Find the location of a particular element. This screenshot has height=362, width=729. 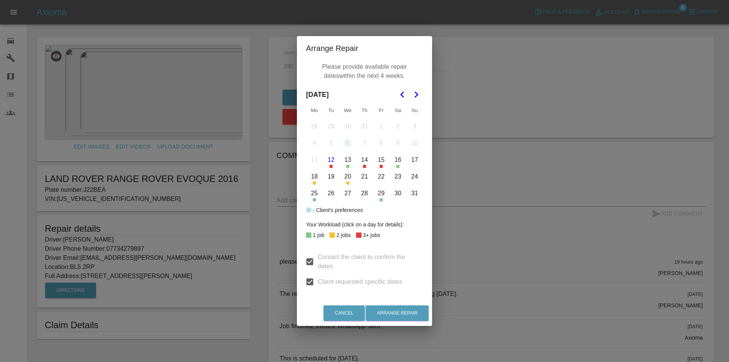

button: Go to the Next Month is located at coordinates (416, 94).